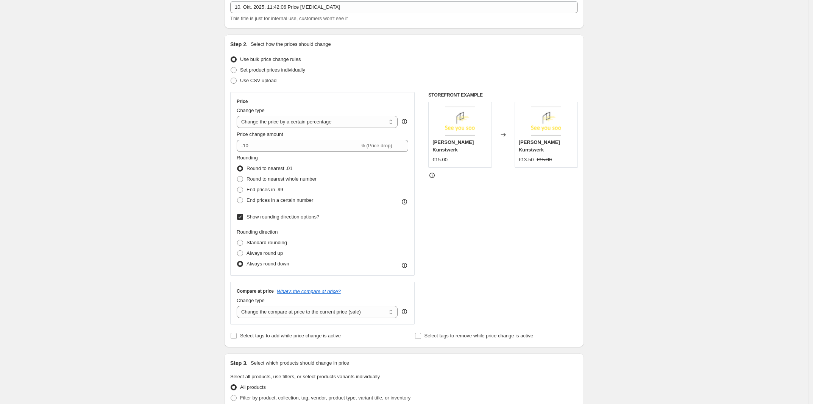 Image resolution: width=813 pixels, height=404 pixels. I want to click on span: All products, so click(253, 387).